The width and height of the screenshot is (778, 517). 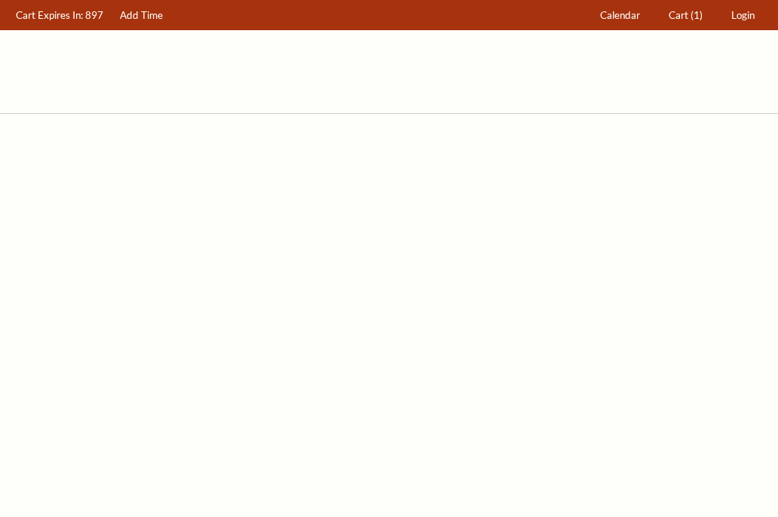 I want to click on a: Add Time, so click(x=142, y=15).